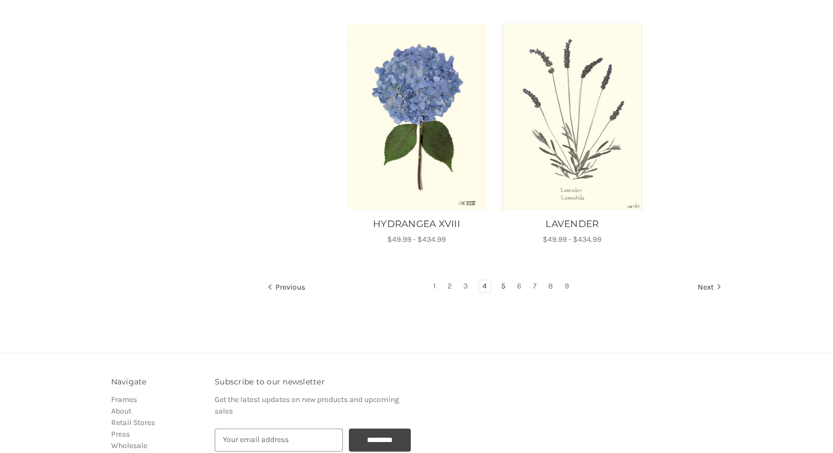 Image resolution: width=833 pixels, height=453 pixels. Describe the element at coordinates (466, 286) in the screenshot. I see `a: Page 3 of 9` at that location.